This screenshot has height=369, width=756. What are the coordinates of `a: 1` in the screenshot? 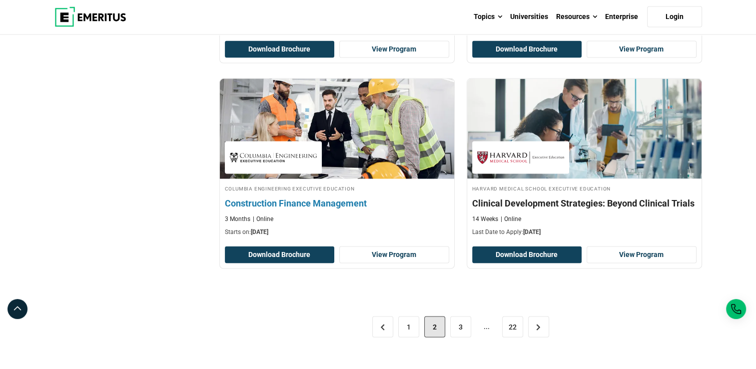 It's located at (409, 327).